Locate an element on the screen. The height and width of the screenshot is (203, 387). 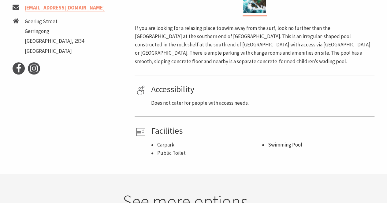
li: Gerringong is located at coordinates (54, 31).